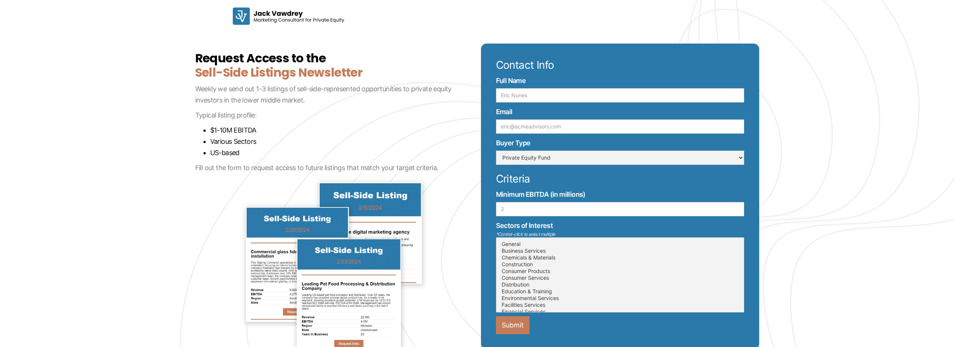  I want to click on option: Business Services, so click(620, 251).